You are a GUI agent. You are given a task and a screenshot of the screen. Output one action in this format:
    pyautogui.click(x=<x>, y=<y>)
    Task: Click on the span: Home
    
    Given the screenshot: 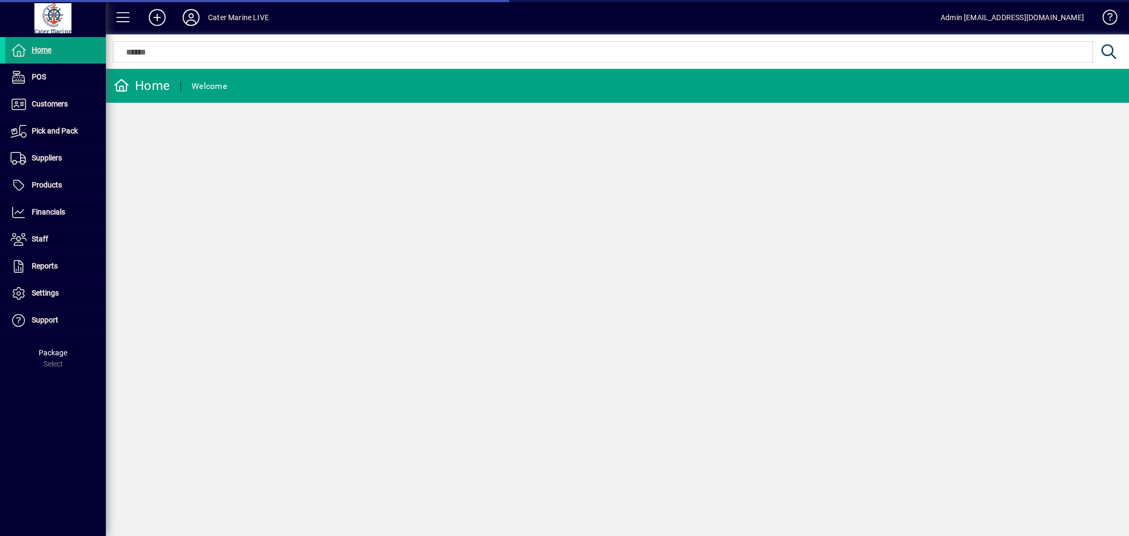 What is the action you would take?
    pyautogui.click(x=41, y=50)
    